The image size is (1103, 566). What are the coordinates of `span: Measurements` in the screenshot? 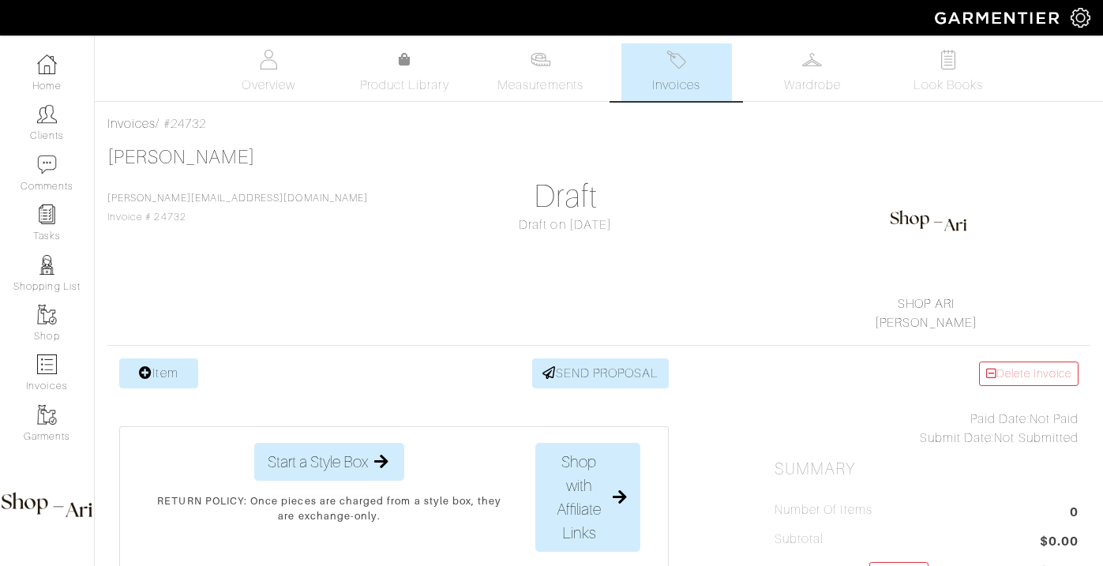 It's located at (540, 85).